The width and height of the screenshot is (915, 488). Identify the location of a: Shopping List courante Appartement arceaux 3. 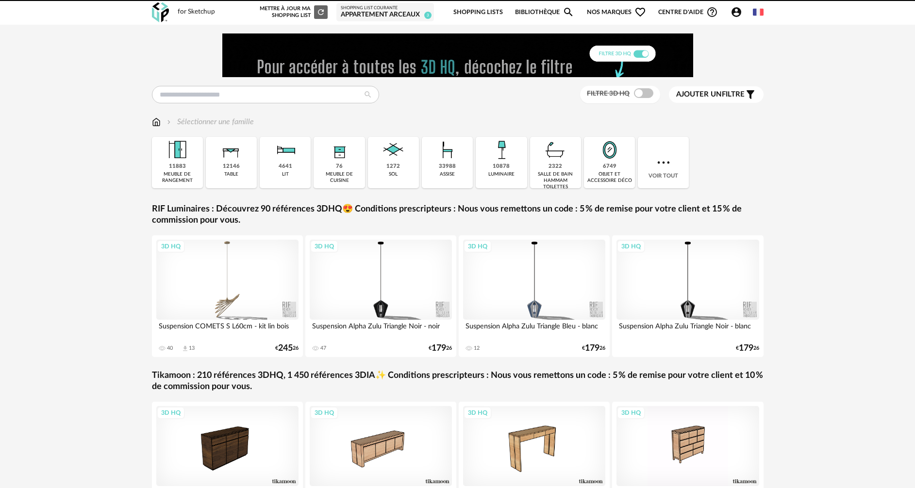
(385, 12).